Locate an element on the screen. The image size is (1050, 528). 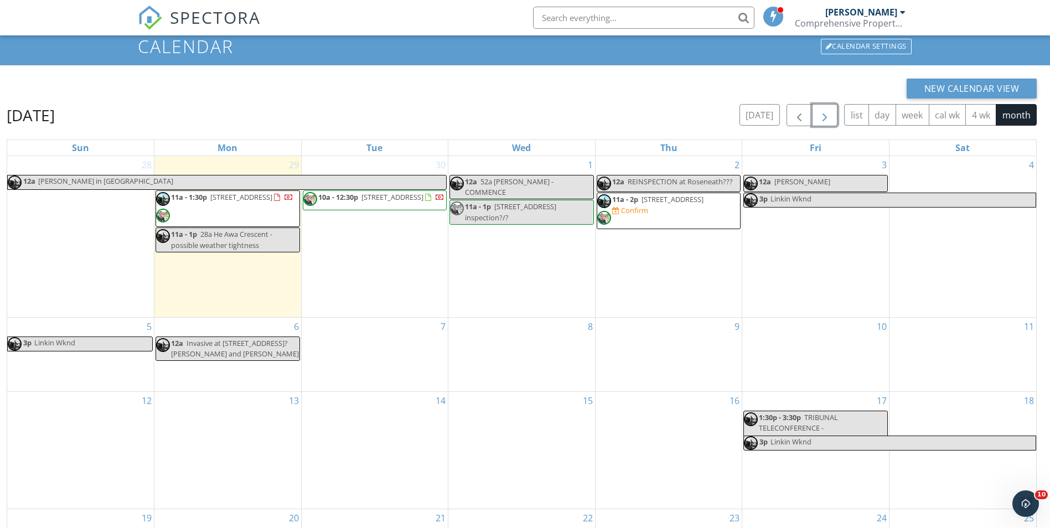
td: Go to October 9, 2025 is located at coordinates (669, 354).